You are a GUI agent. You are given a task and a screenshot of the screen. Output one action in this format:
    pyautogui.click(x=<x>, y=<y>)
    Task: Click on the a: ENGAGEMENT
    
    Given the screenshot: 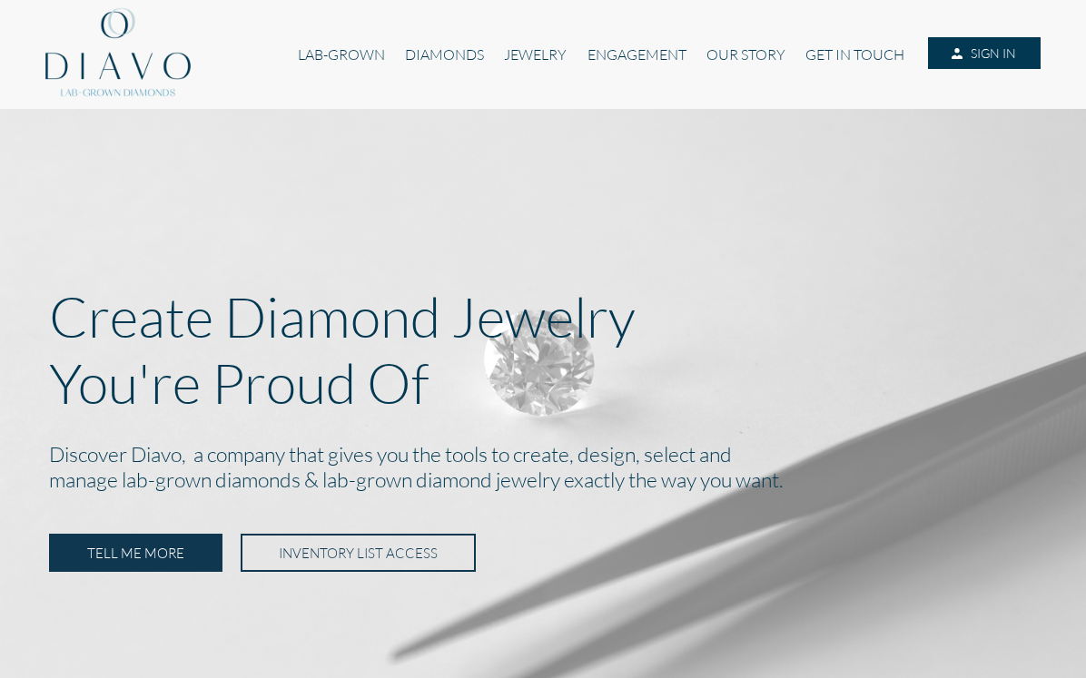 What is the action you would take?
    pyautogui.click(x=635, y=54)
    